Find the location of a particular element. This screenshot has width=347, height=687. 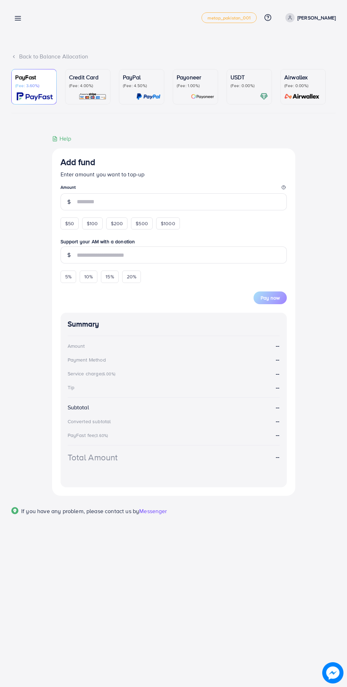

button: Pay now is located at coordinates (270, 298).